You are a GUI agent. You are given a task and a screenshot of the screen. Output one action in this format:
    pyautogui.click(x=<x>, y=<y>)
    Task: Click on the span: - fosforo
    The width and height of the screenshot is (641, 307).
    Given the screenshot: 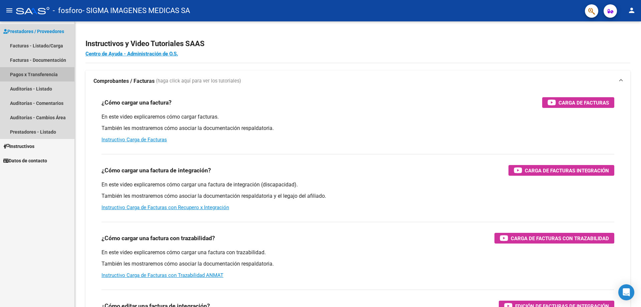 What is the action you would take?
    pyautogui.click(x=67, y=11)
    